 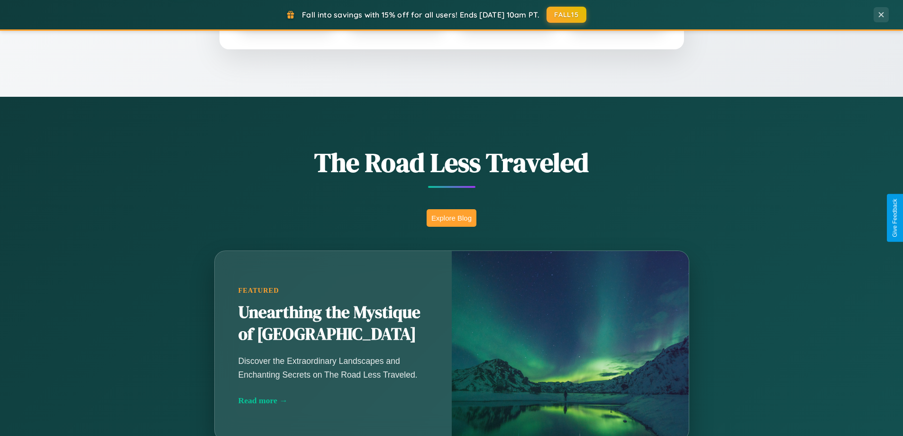 I want to click on button: FALL15, so click(x=566, y=15).